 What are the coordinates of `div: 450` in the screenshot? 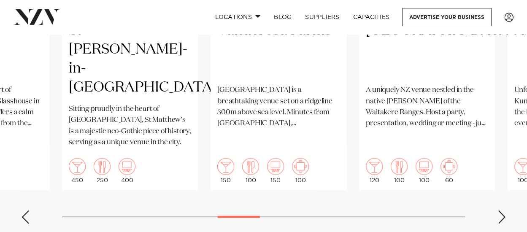 It's located at (77, 170).